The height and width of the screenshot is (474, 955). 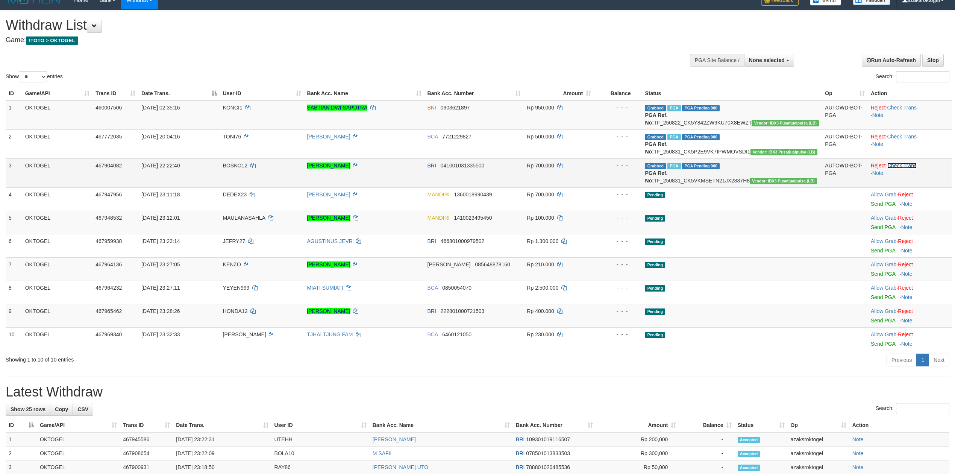 What do you see at coordinates (638, 425) in the screenshot?
I see `th: Amount: activate to sort column ascending` at bounding box center [638, 425].